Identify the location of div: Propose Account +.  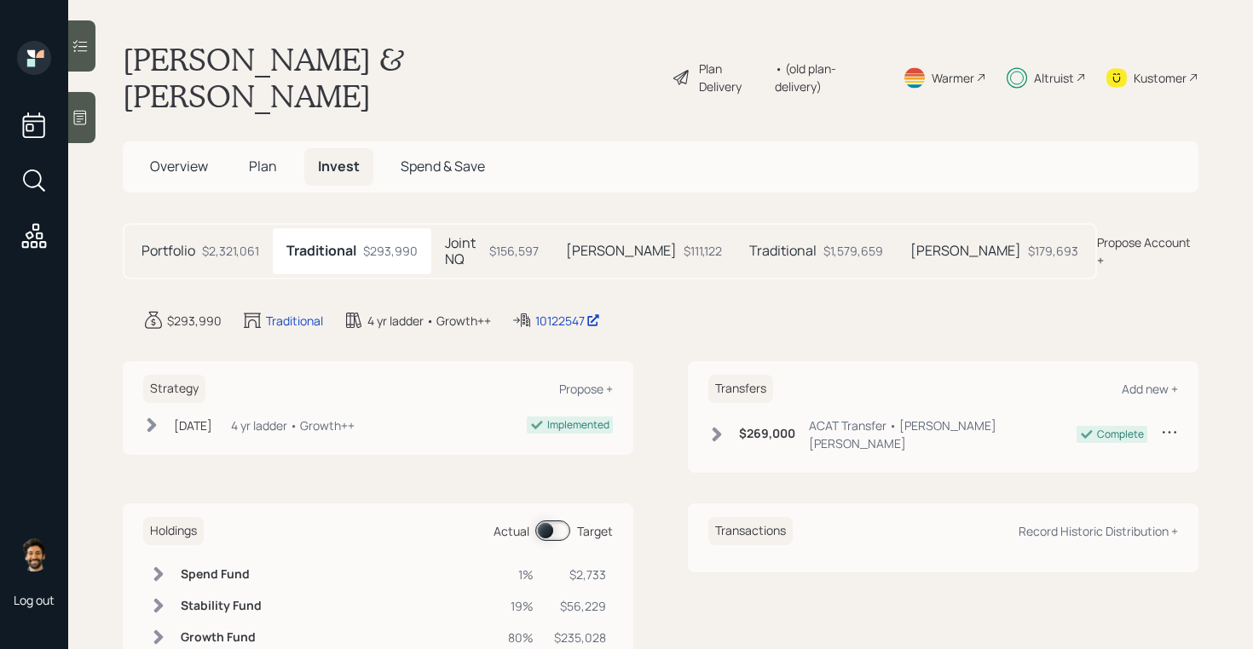
(1147, 251).